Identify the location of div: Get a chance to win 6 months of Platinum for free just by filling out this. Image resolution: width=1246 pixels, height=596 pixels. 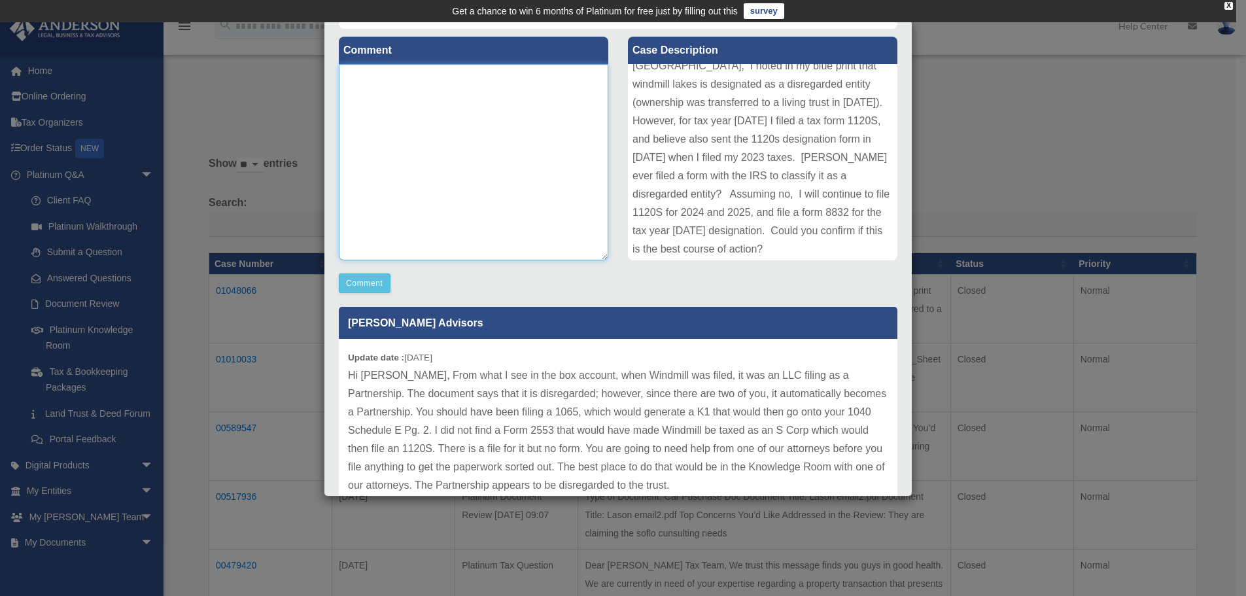
(594, 11).